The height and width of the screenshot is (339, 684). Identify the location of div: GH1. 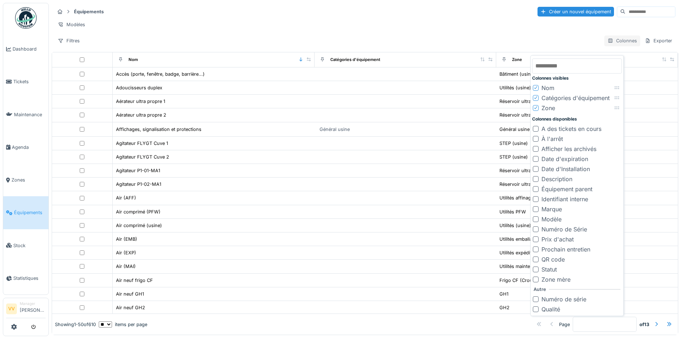
(504, 294).